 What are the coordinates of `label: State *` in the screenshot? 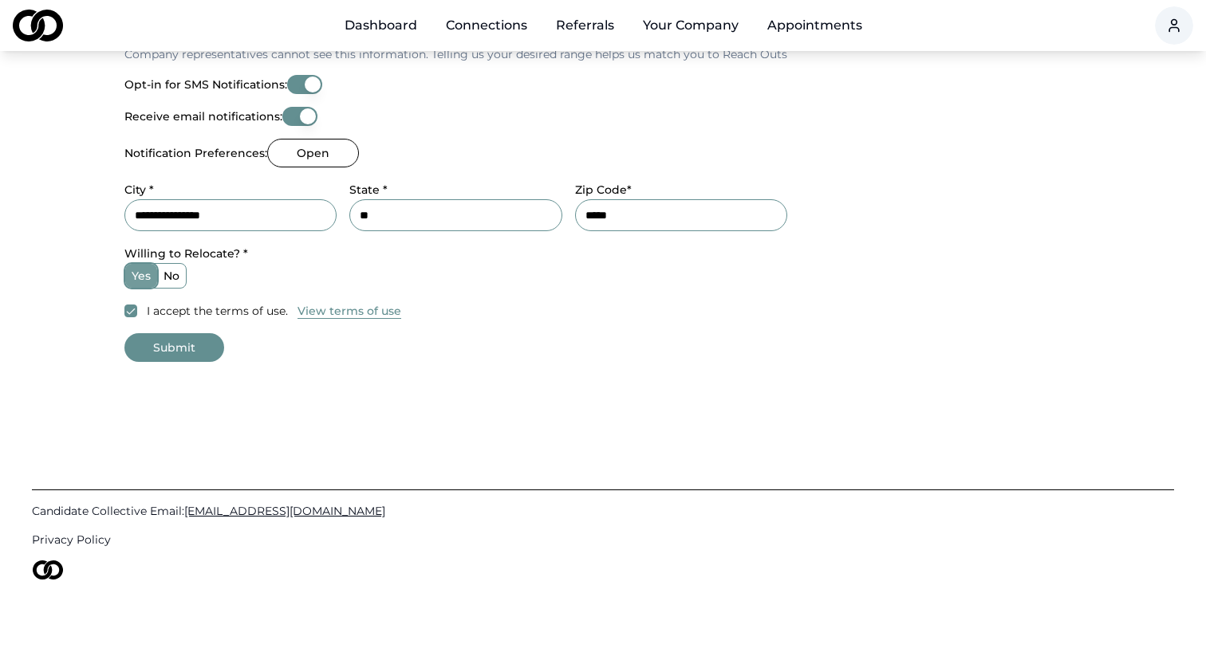 It's located at (368, 190).